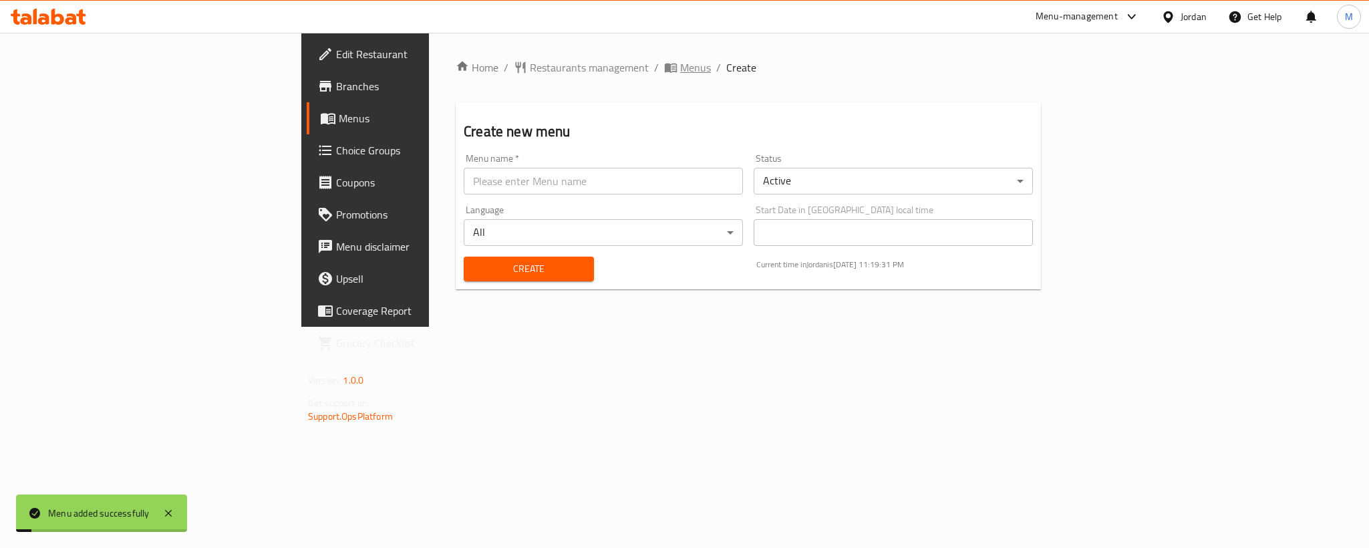 This screenshot has height=548, width=1369. I want to click on span: Get support on:, so click(339, 403).